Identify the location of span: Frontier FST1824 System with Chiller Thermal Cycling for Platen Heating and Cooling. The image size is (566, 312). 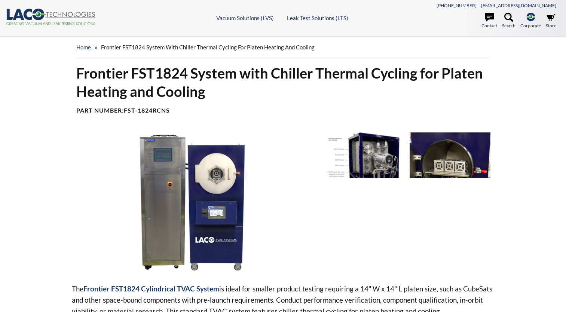
(208, 47).